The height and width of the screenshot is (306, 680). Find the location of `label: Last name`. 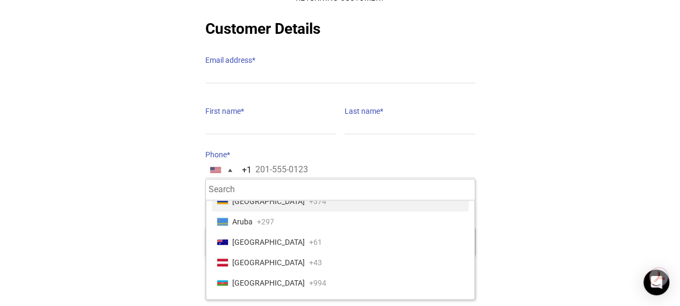

label: Last name is located at coordinates (409, 111).